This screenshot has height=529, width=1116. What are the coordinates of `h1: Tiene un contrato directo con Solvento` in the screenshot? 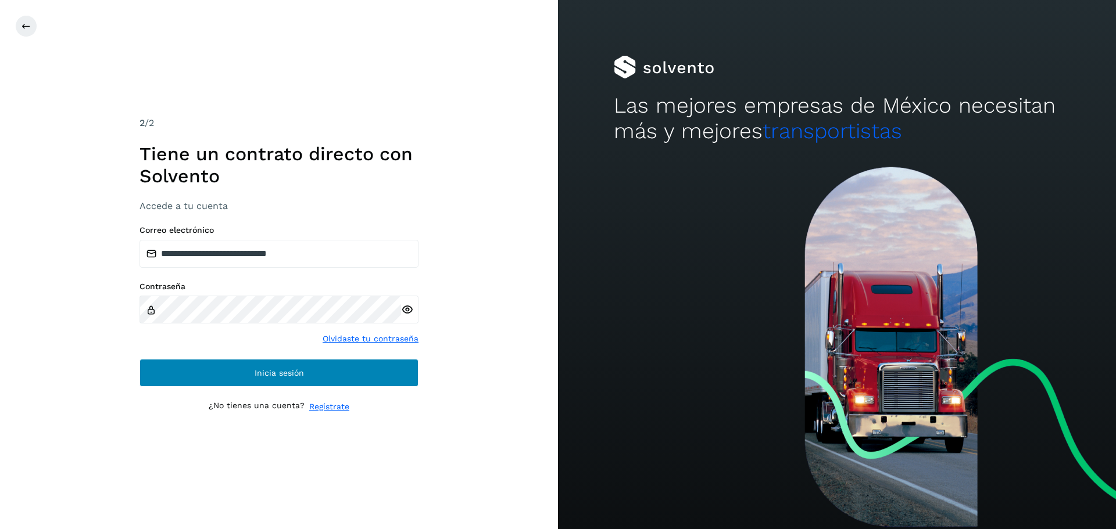 It's located at (279, 165).